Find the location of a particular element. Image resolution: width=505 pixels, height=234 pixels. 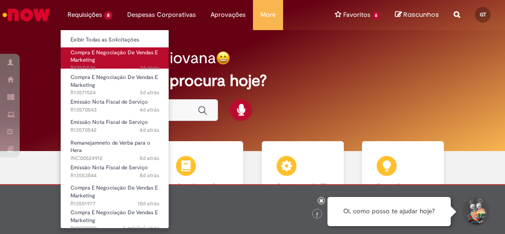

span: Despesas Corporativas is located at coordinates (161, 15).